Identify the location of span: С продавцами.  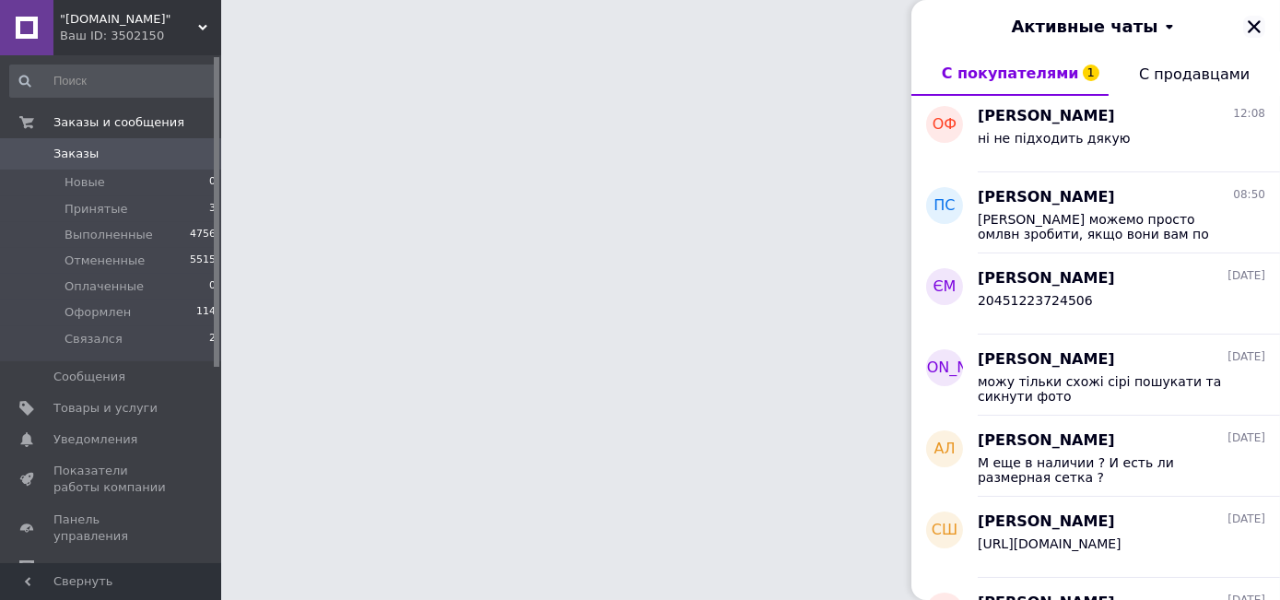
(1194, 74).